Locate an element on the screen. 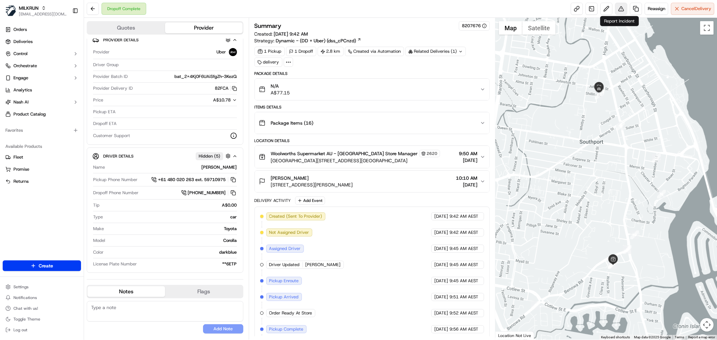 Image resolution: width=717 pixels, height=340 pixels. button: Package Items (16) is located at coordinates (372, 123).